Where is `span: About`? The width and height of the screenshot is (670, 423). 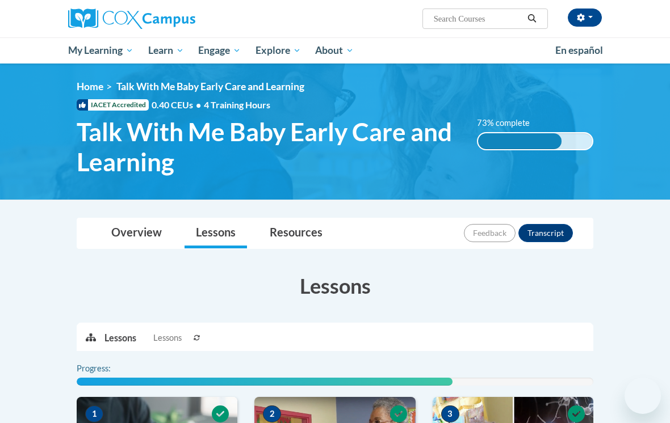
span: About is located at coordinates (334, 51).